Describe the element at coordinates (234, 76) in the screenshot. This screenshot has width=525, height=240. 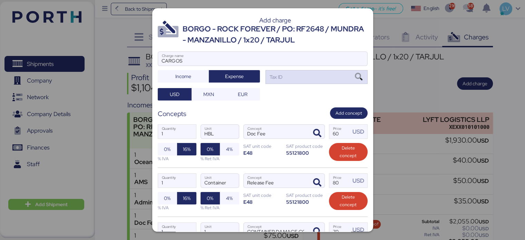
I see `button: Expense` at that location.